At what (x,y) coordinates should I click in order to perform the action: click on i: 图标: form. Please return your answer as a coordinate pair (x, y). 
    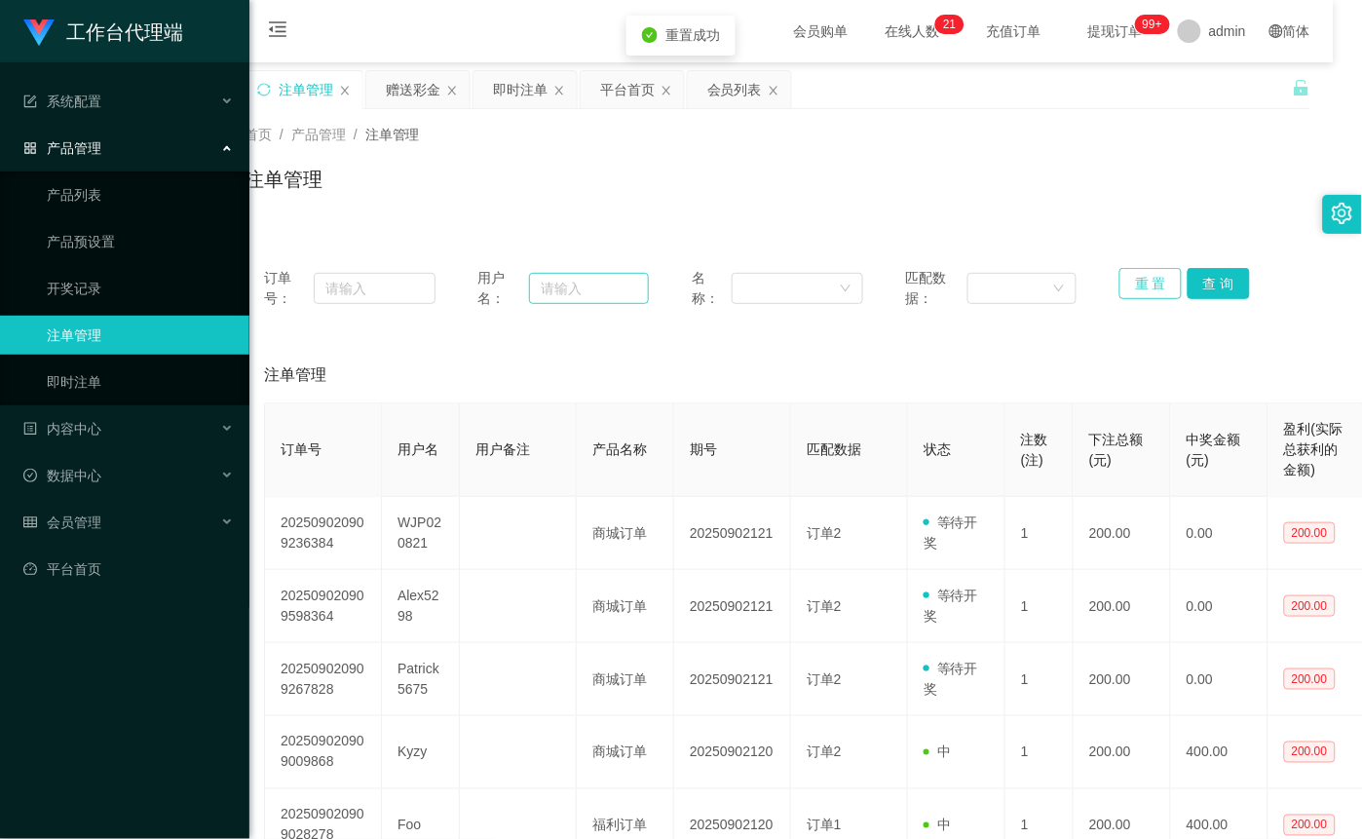
    Looking at the image, I should click on (30, 101).